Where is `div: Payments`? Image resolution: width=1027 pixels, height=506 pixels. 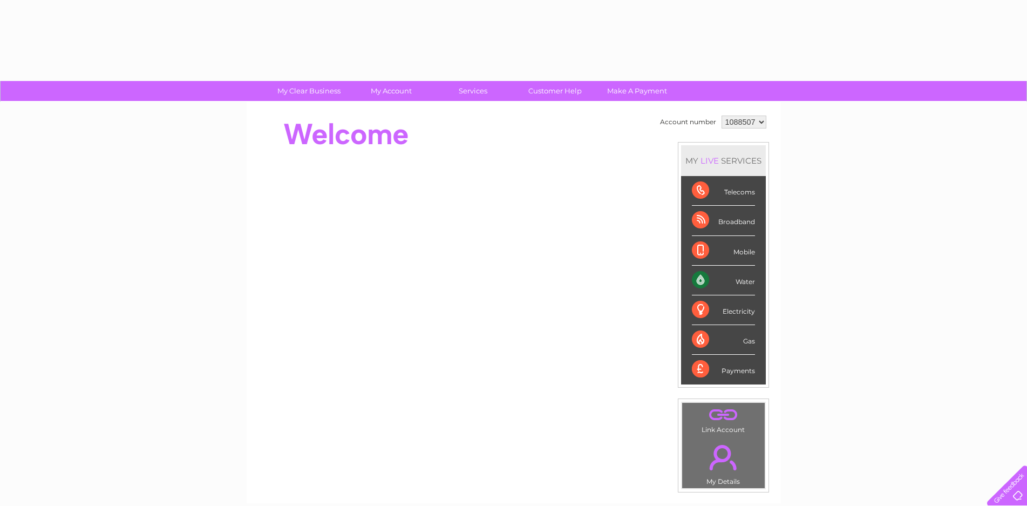 div: Payments is located at coordinates (723, 369).